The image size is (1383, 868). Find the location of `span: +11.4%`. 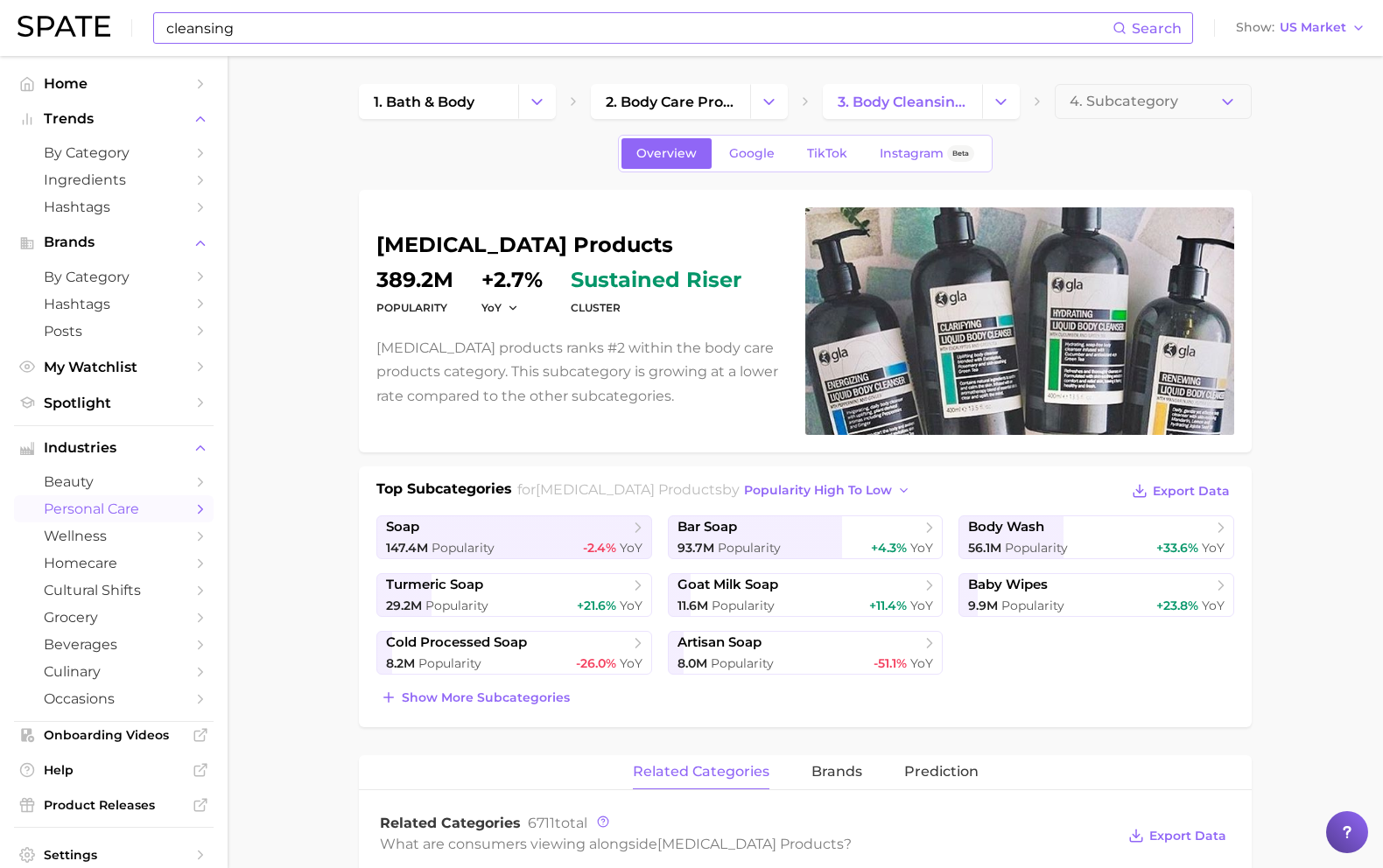

span: +11.4% is located at coordinates (887, 605).